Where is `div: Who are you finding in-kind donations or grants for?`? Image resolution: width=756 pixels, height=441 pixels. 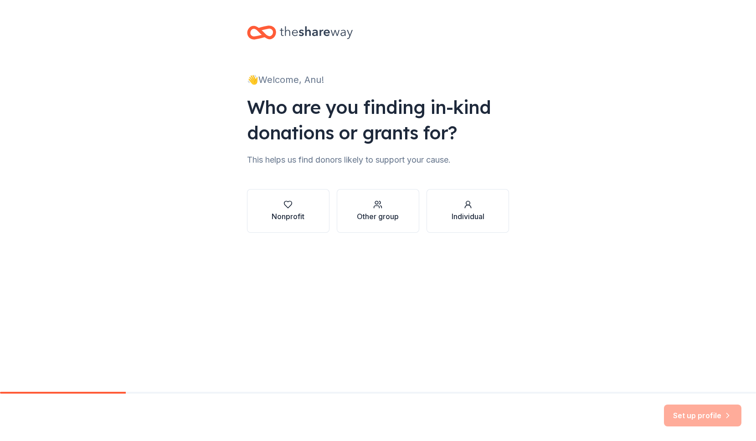 div: Who are you finding in-kind donations or grants for? is located at coordinates (378, 120).